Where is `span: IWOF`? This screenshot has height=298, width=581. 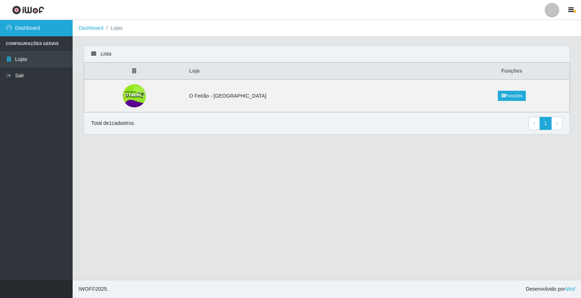 span: IWOF is located at coordinates (85, 289).